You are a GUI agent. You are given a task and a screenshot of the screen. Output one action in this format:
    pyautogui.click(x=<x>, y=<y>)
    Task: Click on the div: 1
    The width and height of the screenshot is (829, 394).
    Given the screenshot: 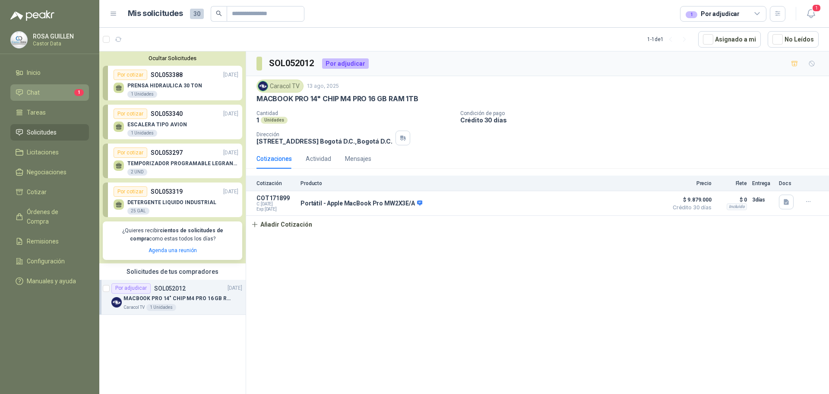 What is the action you would take?
    pyautogui.click(x=692, y=15)
    